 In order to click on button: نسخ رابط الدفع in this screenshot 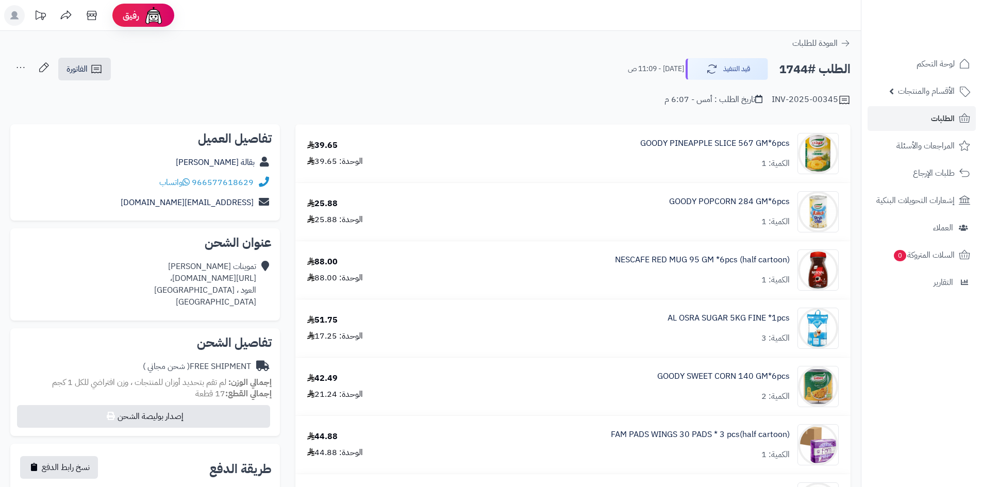, I will do `click(59, 468)`.